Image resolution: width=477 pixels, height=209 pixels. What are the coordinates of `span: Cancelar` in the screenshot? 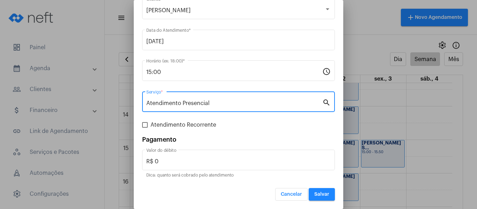 It's located at (291, 194).